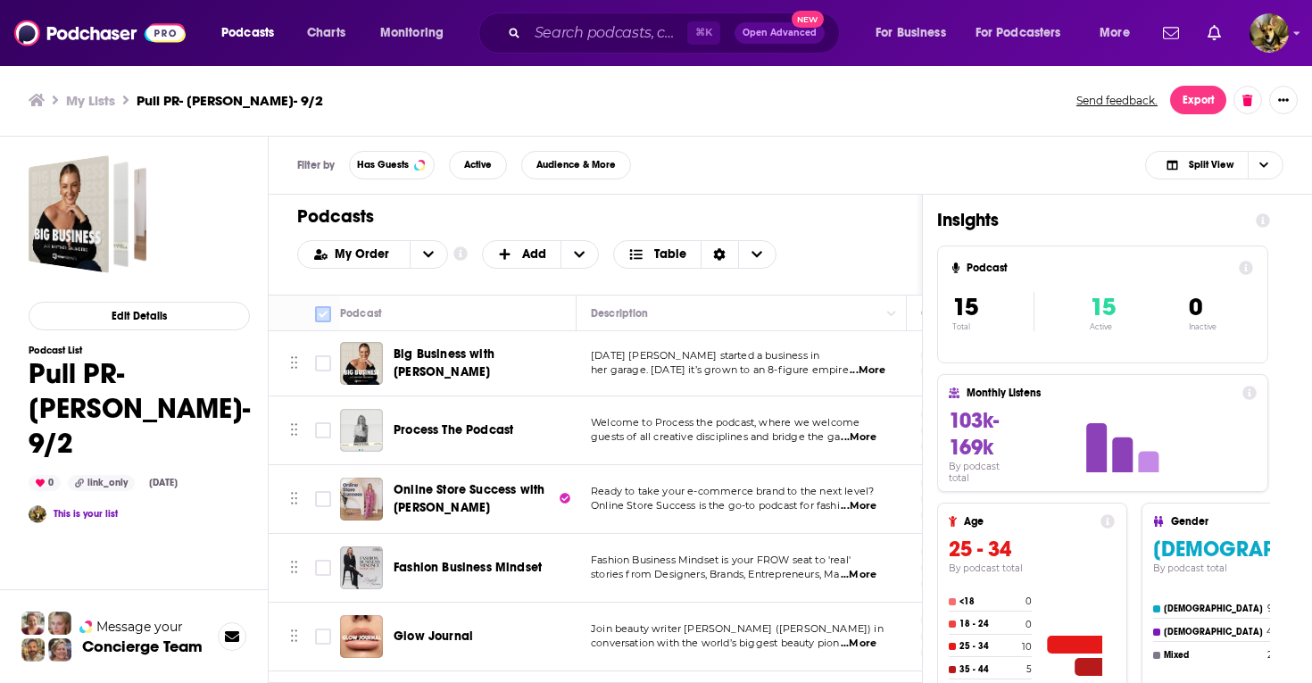  What do you see at coordinates (33, 650) in the screenshot?
I see `img: Jon Profile` at bounding box center [33, 650].